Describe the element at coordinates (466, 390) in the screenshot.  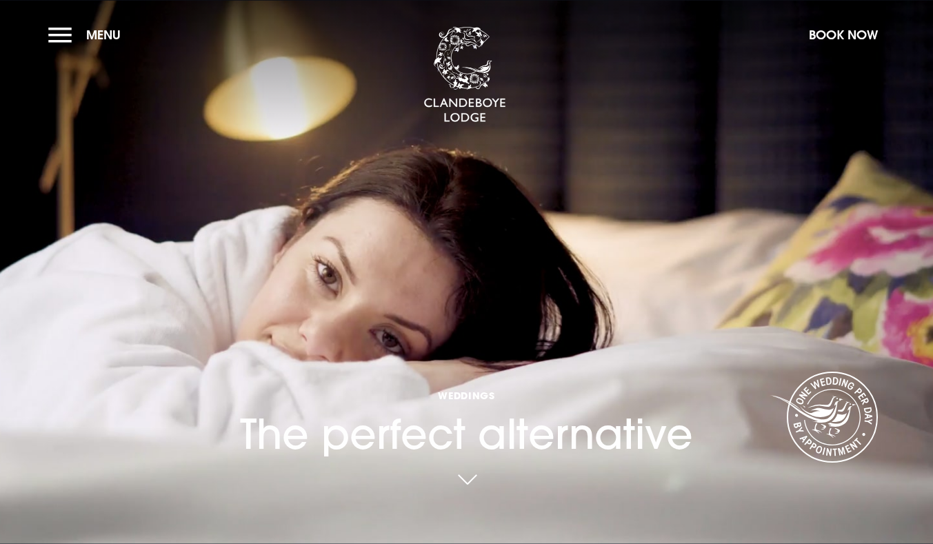
I see `h1: The perfect alternative` at that location.